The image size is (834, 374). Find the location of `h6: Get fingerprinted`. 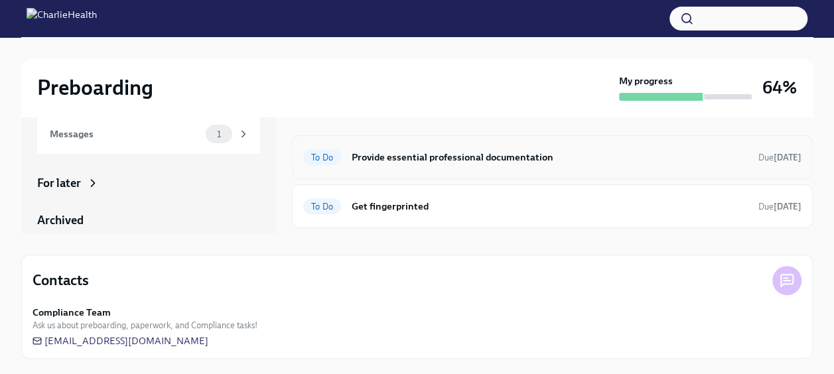

h6: Get fingerprinted is located at coordinates (549, 206).